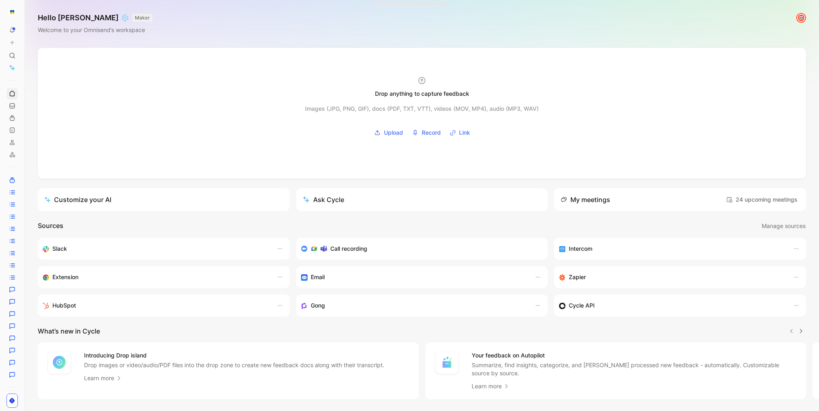  Describe the element at coordinates (422, 94) in the screenshot. I see `div: Drop anything to capture feedback` at that location.